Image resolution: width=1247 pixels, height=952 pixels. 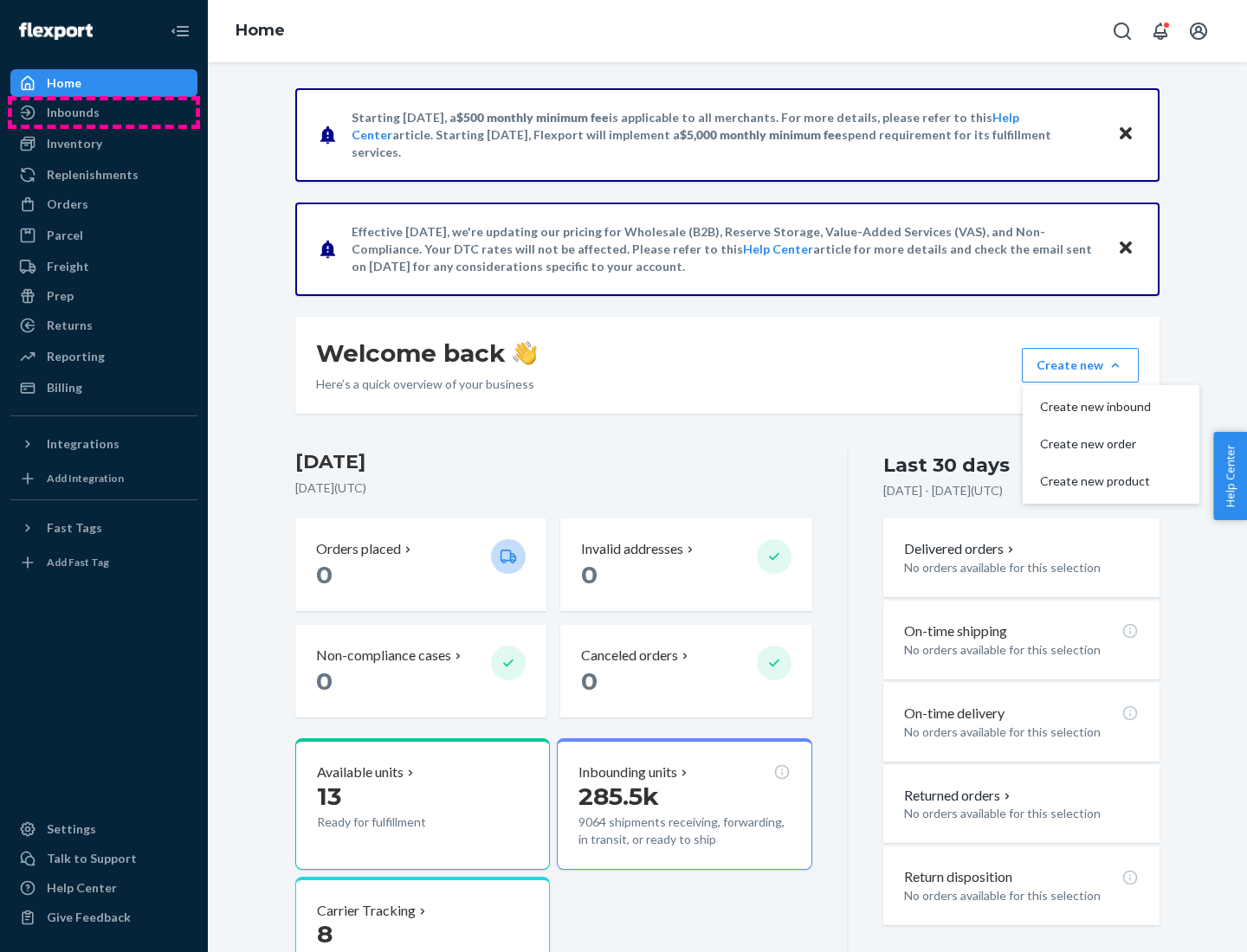 I want to click on button: Orders placed 0, so click(x=421, y=564).